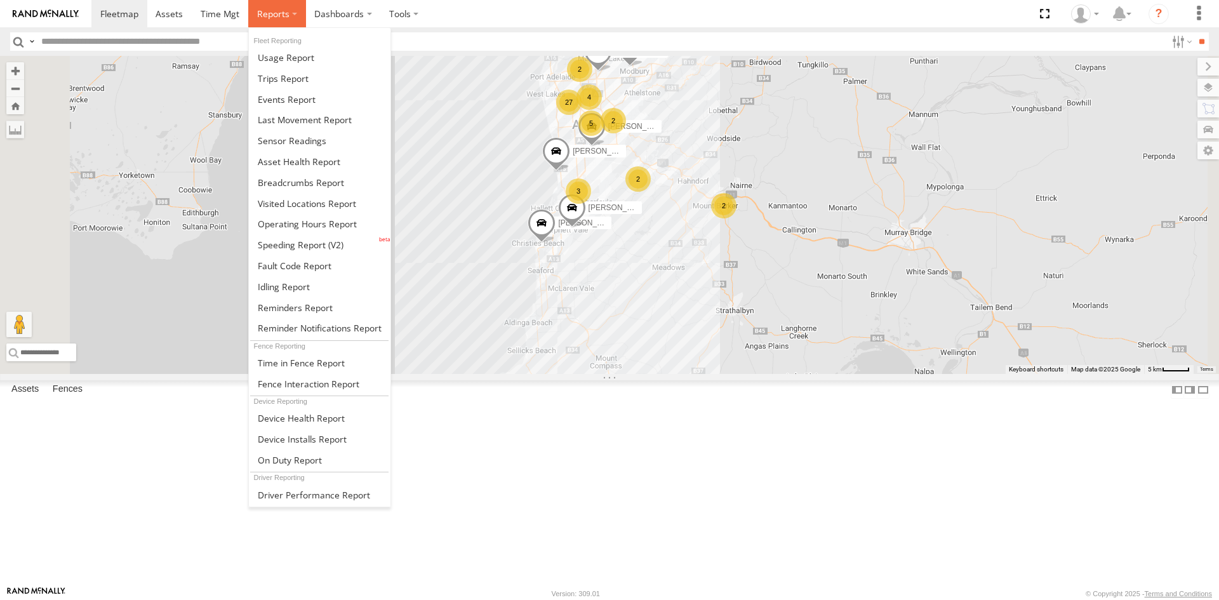  What do you see at coordinates (319, 99) in the screenshot?
I see `a: Full Events Report` at bounding box center [319, 99].